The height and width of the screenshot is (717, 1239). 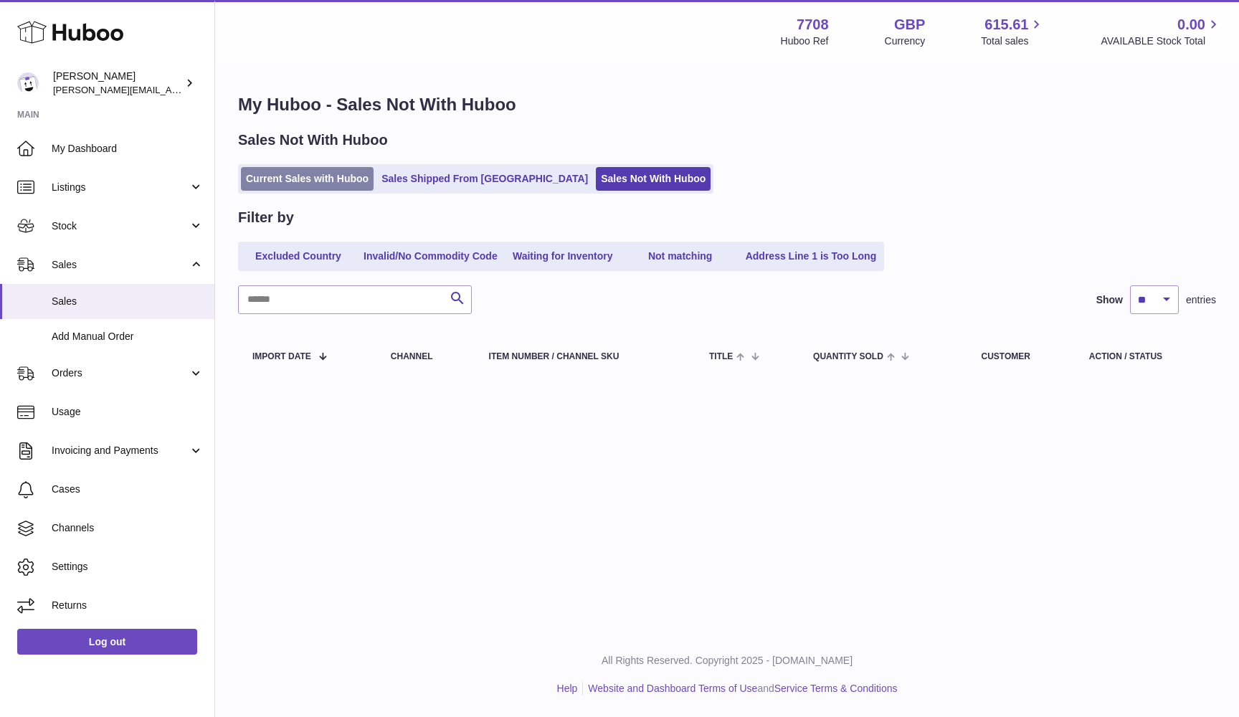 What do you see at coordinates (811, 256) in the screenshot?
I see `a: Address Line 1 is Too Long` at bounding box center [811, 256].